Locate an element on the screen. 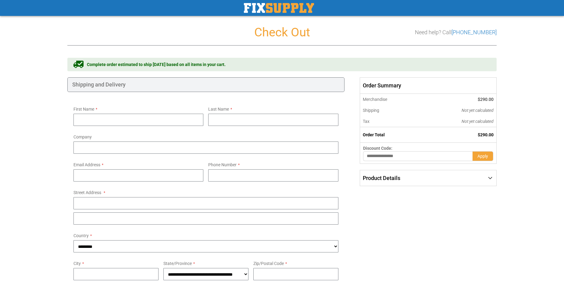 This screenshot has width=564, height=283. span: Shipping is located at coordinates (371, 110).